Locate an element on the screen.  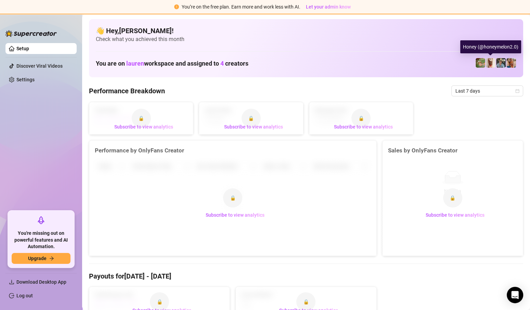
span: rocket is located at coordinates (41, 220).